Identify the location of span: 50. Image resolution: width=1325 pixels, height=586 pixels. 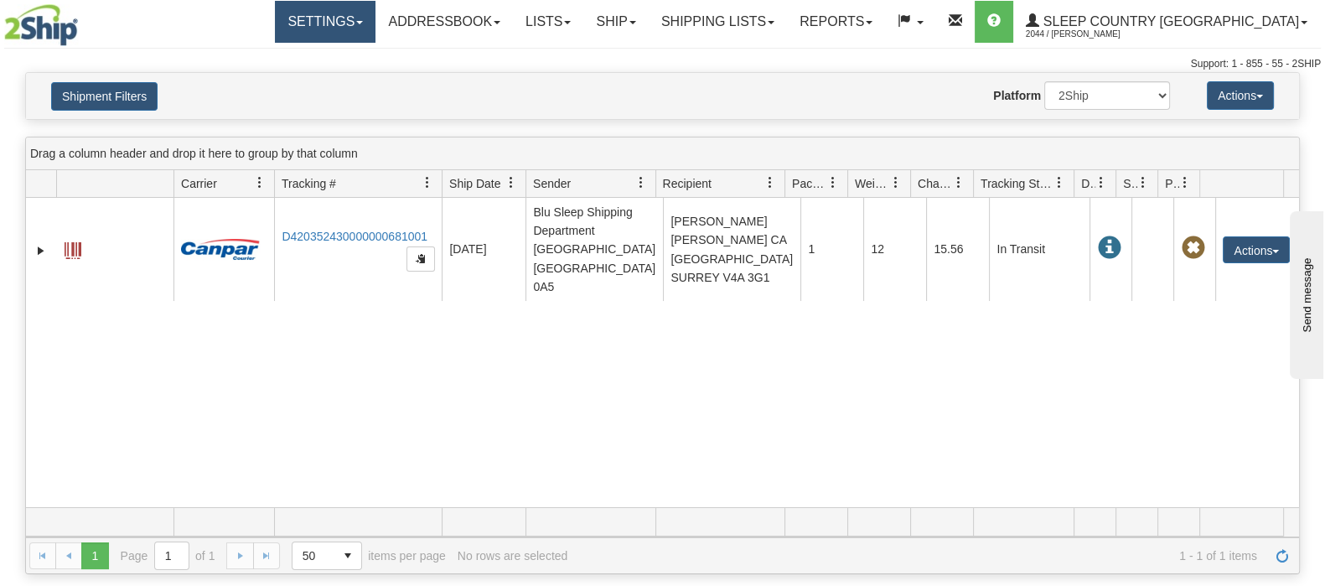
(314, 556).